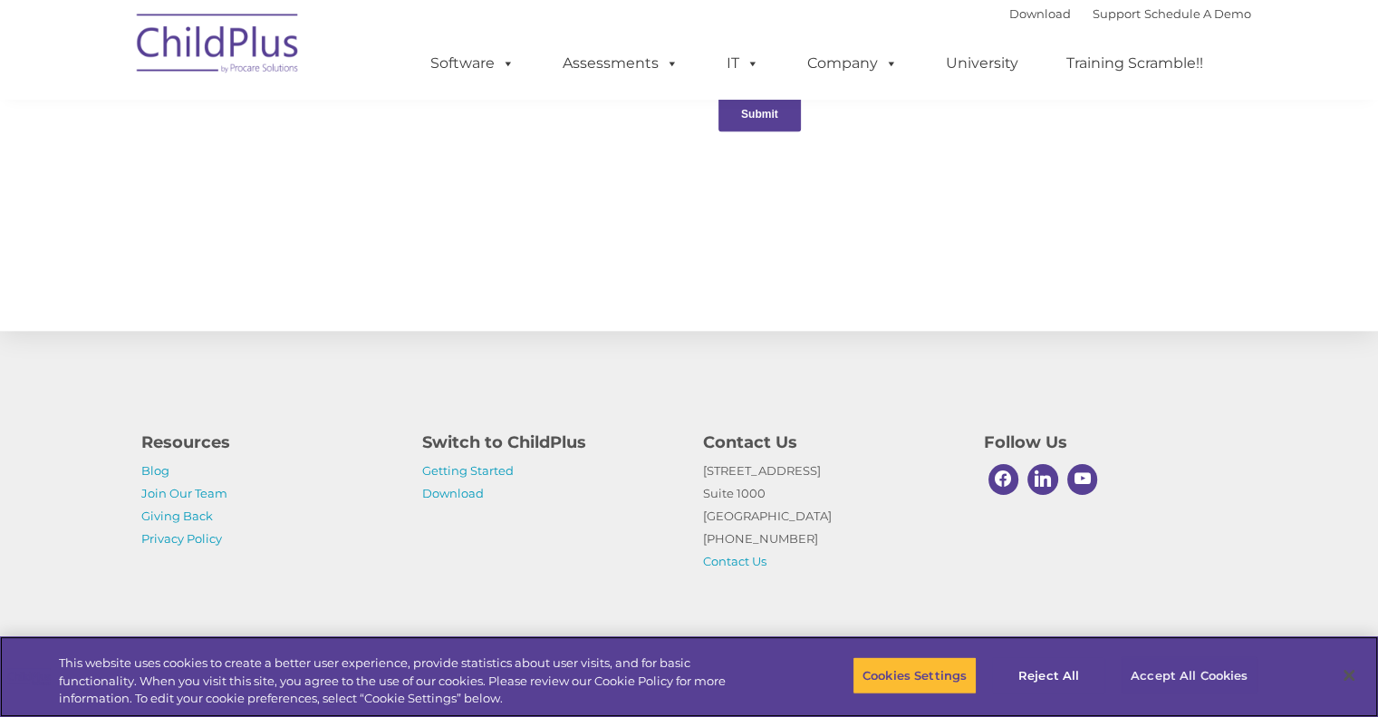  What do you see at coordinates (852, 63) in the screenshot?
I see `a: Company` at bounding box center [852, 63].